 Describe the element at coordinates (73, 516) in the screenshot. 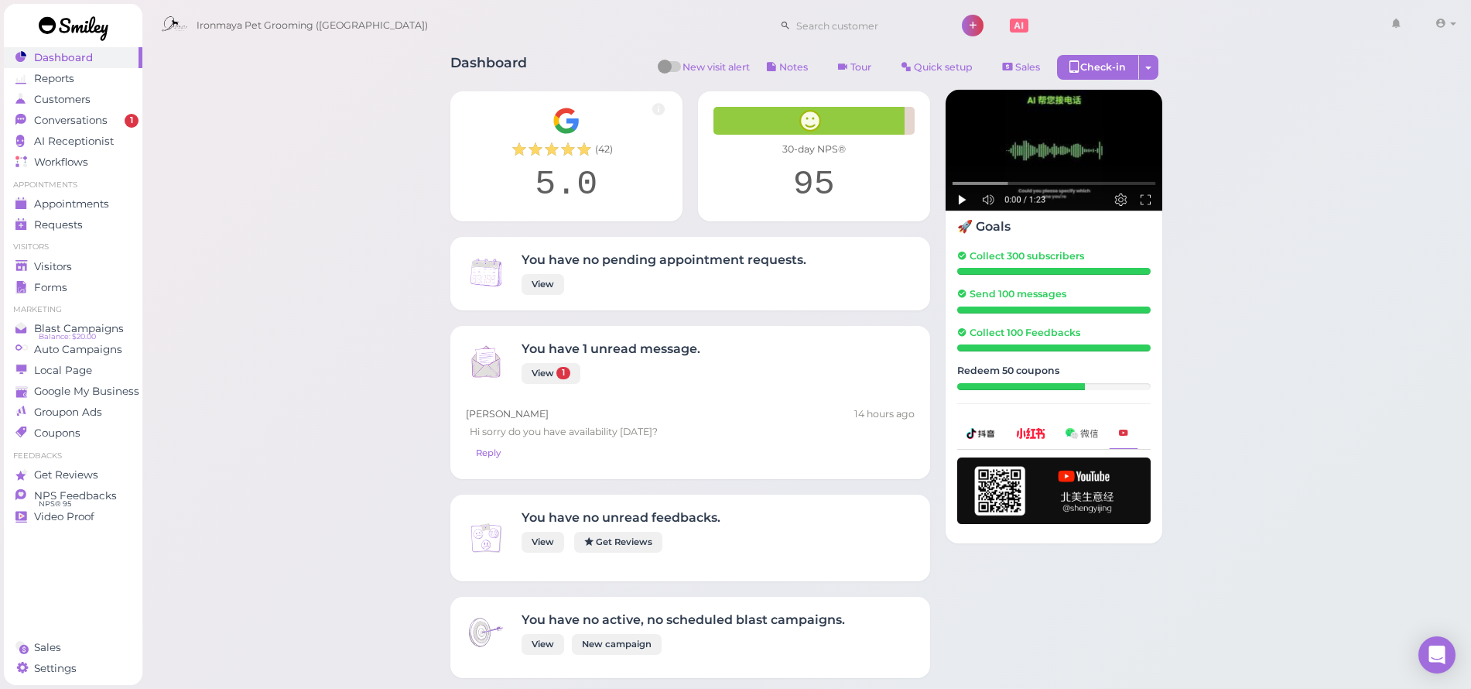

I see `a: Video Proof` at that location.